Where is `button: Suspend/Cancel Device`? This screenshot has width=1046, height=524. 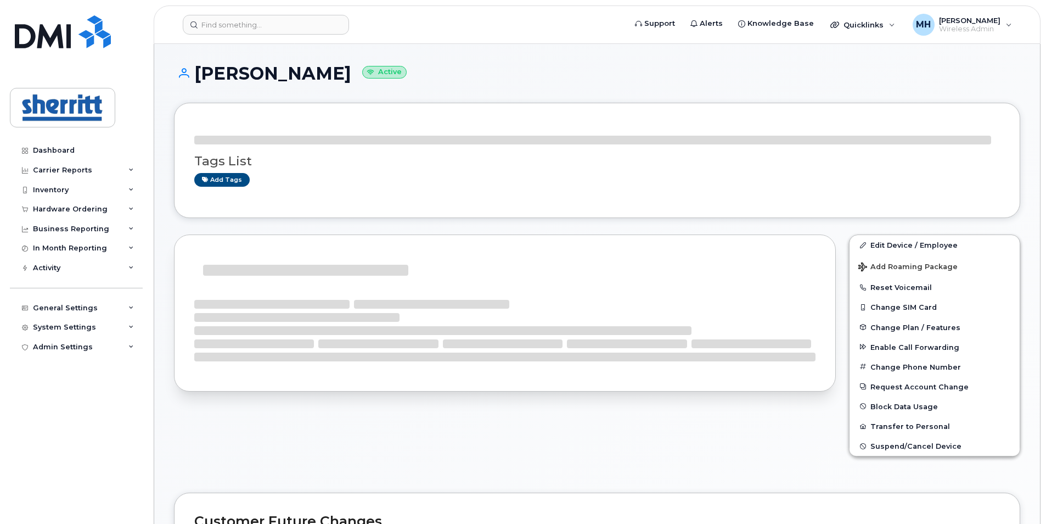
button: Suspend/Cancel Device is located at coordinates (935, 446).